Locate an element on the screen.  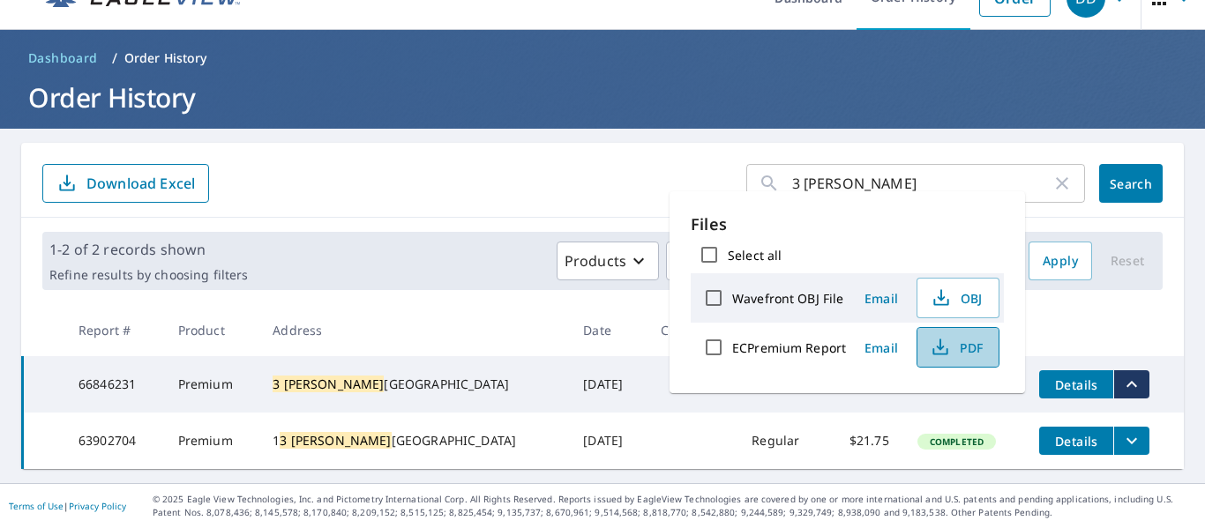
th: Product is located at coordinates (212, 330).